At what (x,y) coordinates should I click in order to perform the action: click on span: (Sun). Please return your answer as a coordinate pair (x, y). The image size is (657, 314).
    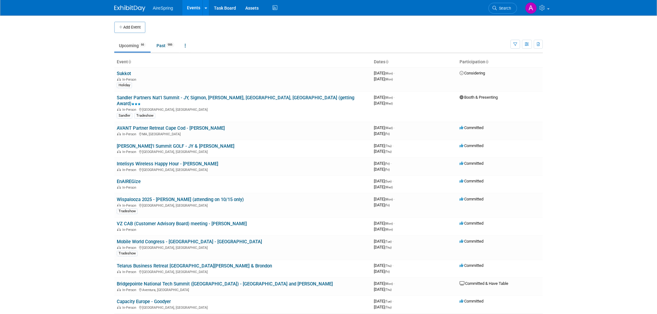
    Looking at the image, I should click on (388, 181).